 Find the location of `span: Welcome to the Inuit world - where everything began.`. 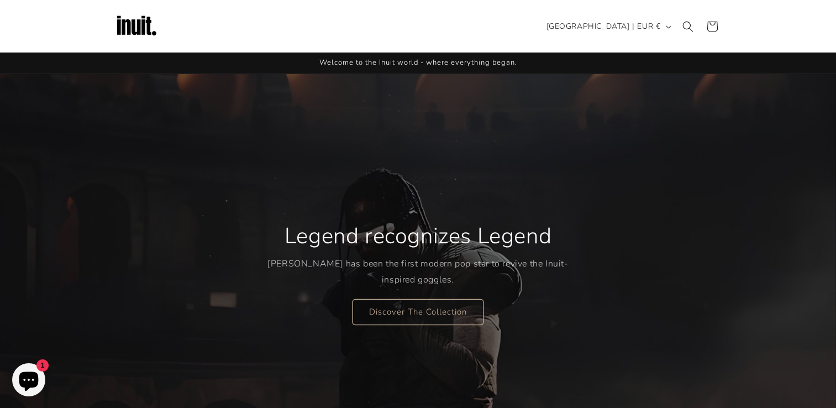

span: Welcome to the Inuit world - where everything began. is located at coordinates (418, 62).